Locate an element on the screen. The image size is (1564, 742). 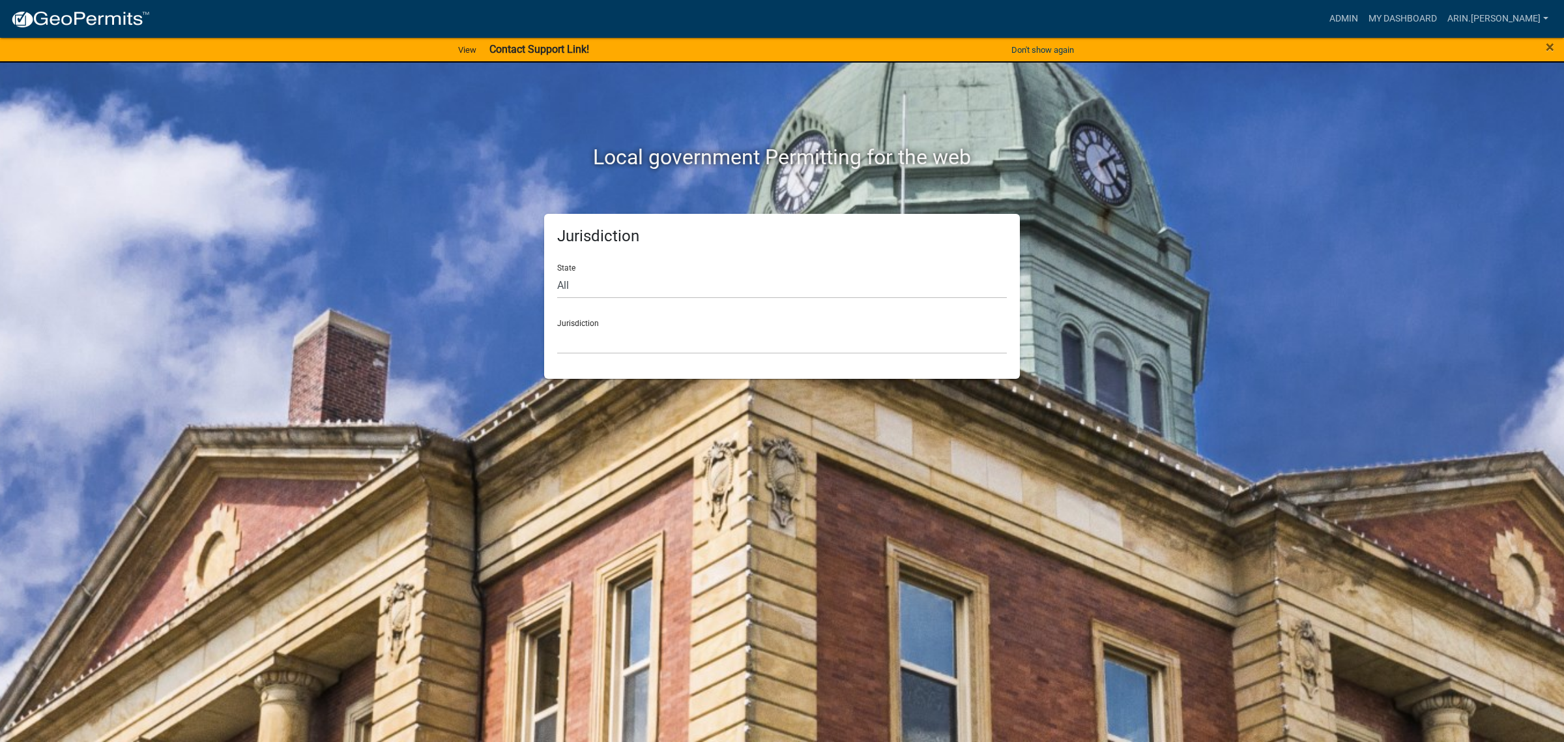
h2: Local government Permitting for the web is located at coordinates (782, 157).